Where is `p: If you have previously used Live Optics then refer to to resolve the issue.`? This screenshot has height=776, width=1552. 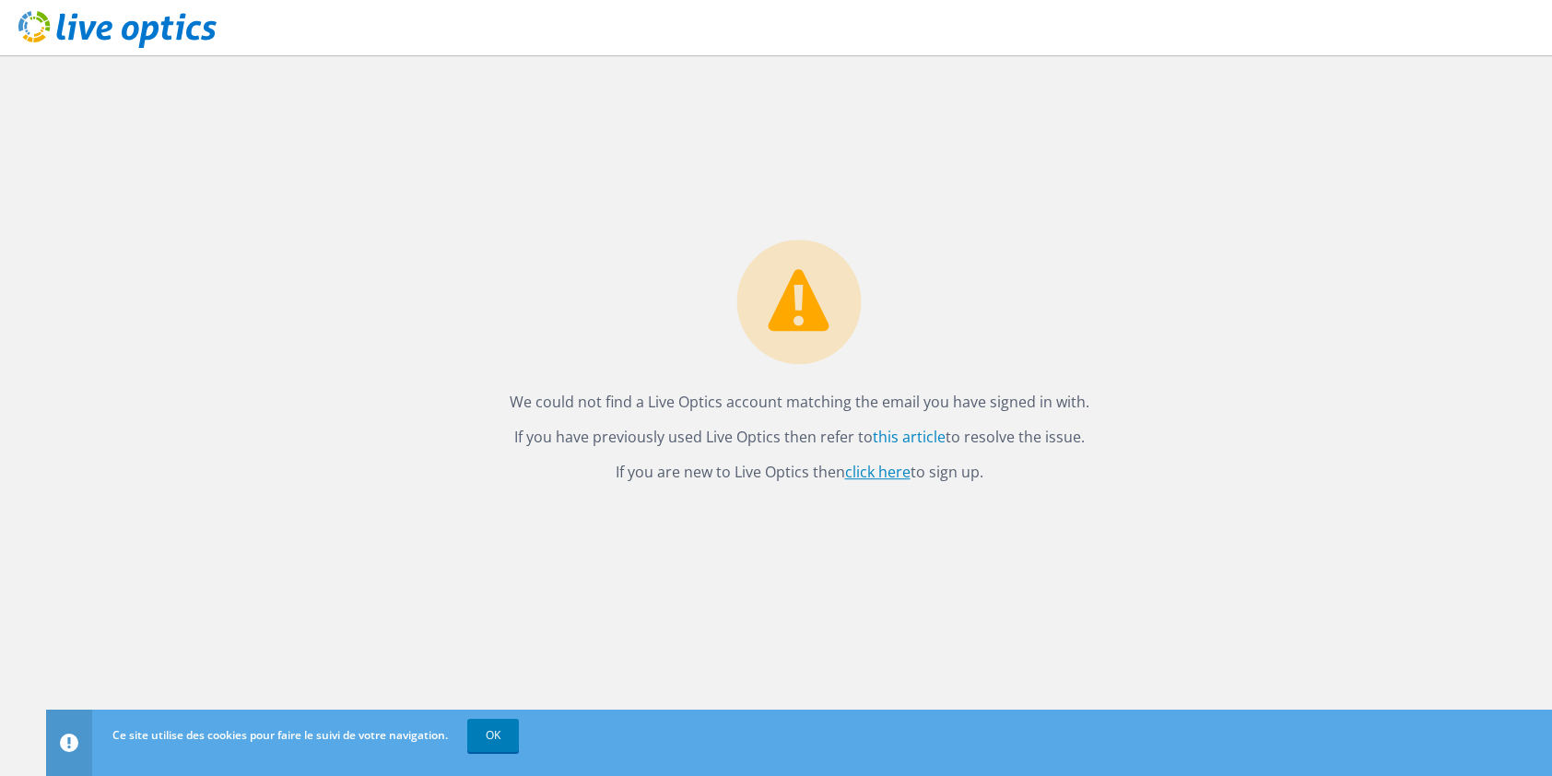 p: If you have previously used Live Optics then refer to to resolve the issue. is located at coordinates (799, 437).